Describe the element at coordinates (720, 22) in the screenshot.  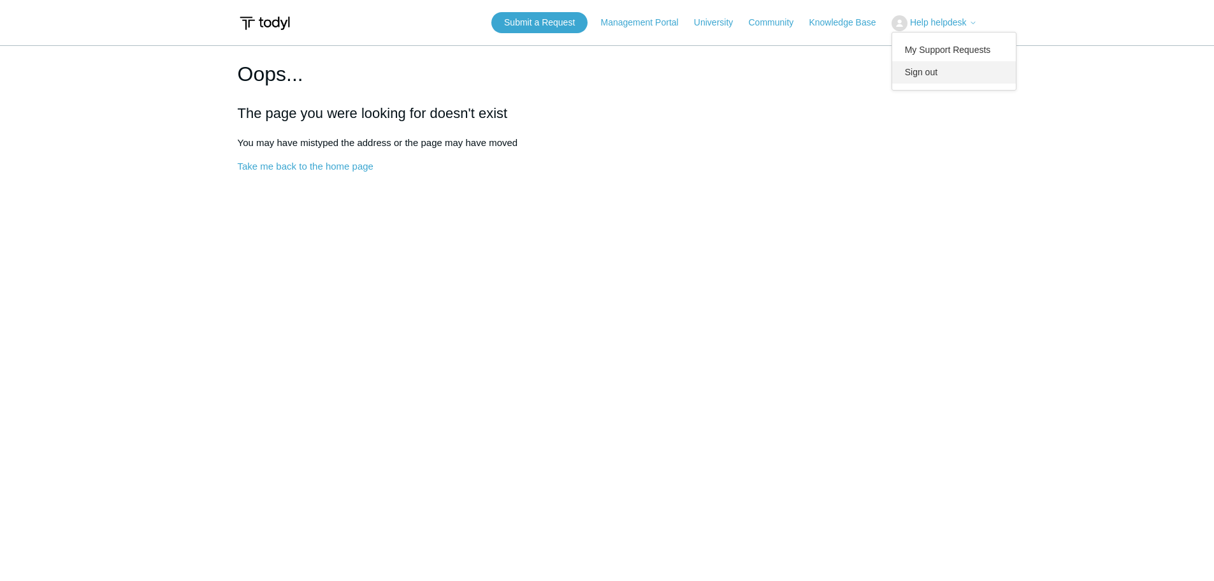
I see `a: University` at that location.